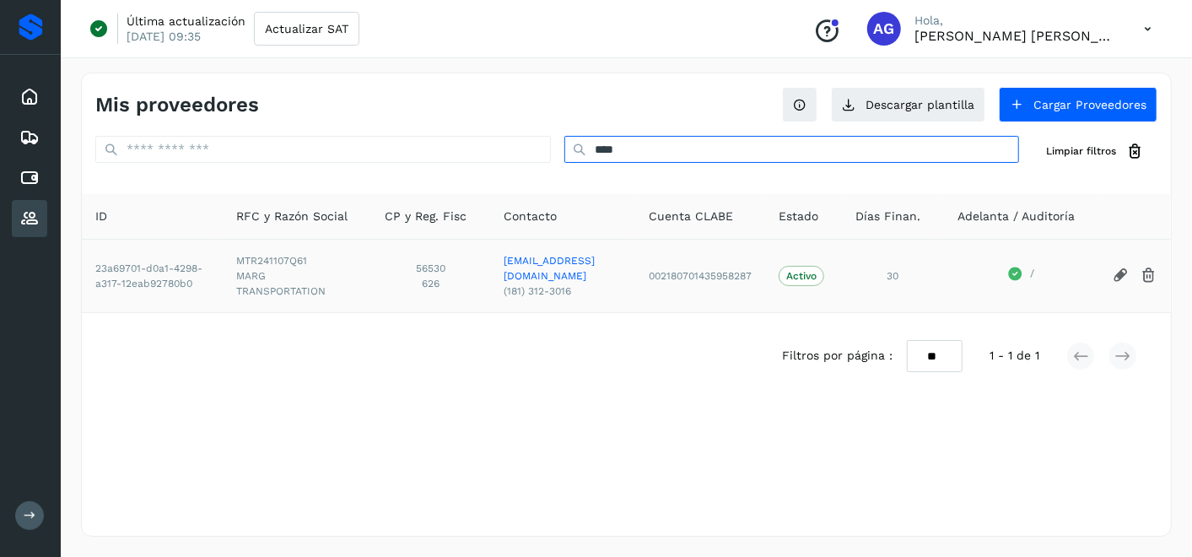 This screenshot has height=557, width=1192. I want to click on span: Cuenta CLABE, so click(691, 216).